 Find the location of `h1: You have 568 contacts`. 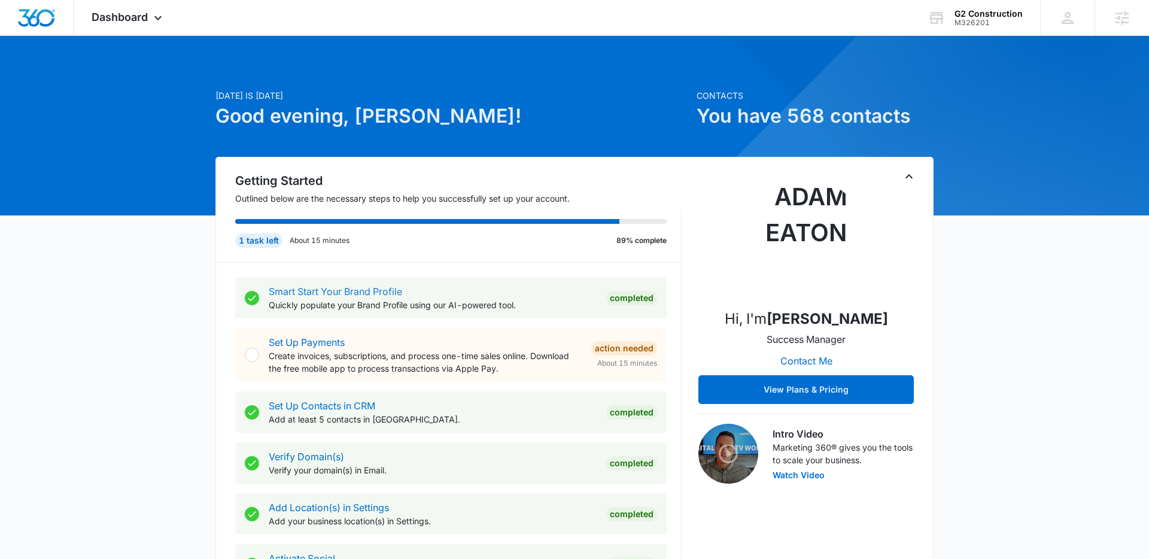

h1: You have 568 contacts is located at coordinates (815, 116).